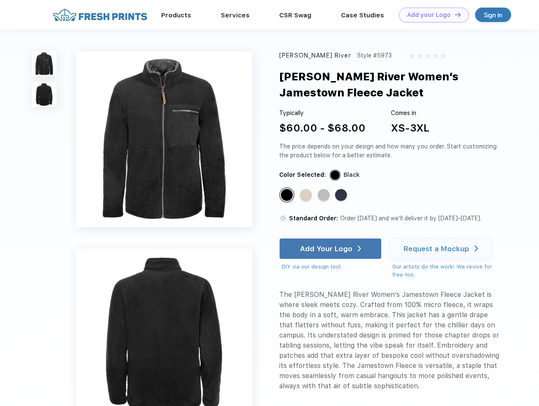 This screenshot has height=406, width=539. Describe the element at coordinates (176, 15) in the screenshot. I see `a: Products` at that location.